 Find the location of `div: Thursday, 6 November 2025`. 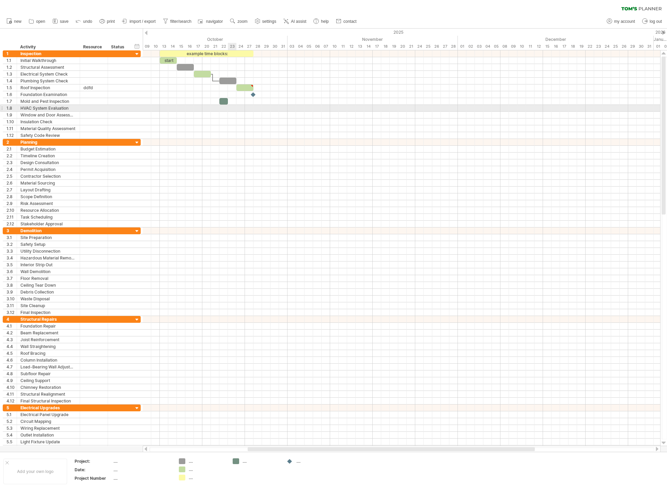

div: Thursday, 6 November 2025 is located at coordinates (317, 46).